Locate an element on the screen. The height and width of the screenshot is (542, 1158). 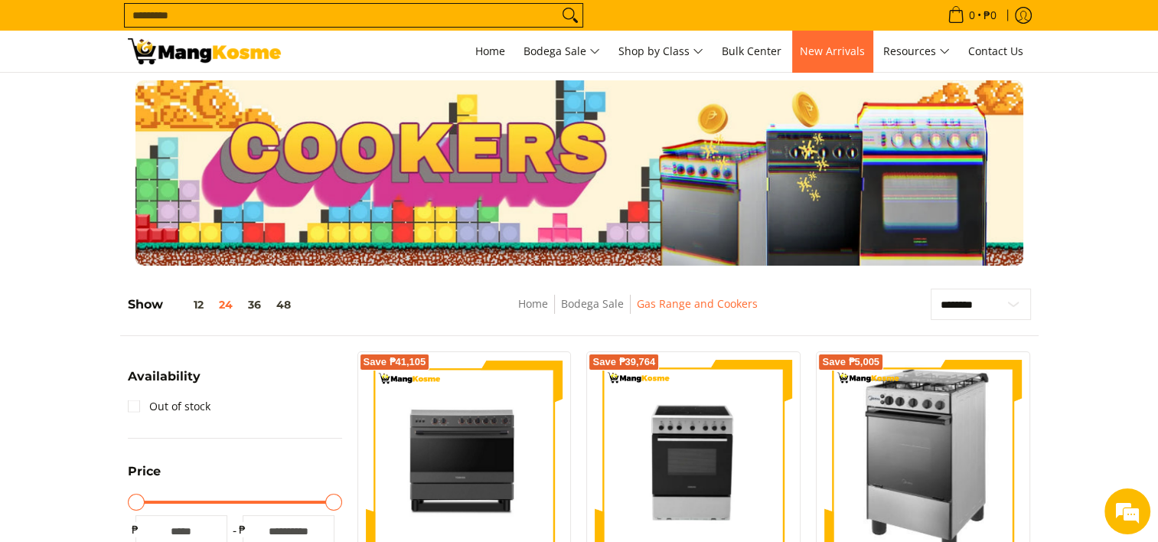
span: Save ₱5,005 is located at coordinates (850, 362).